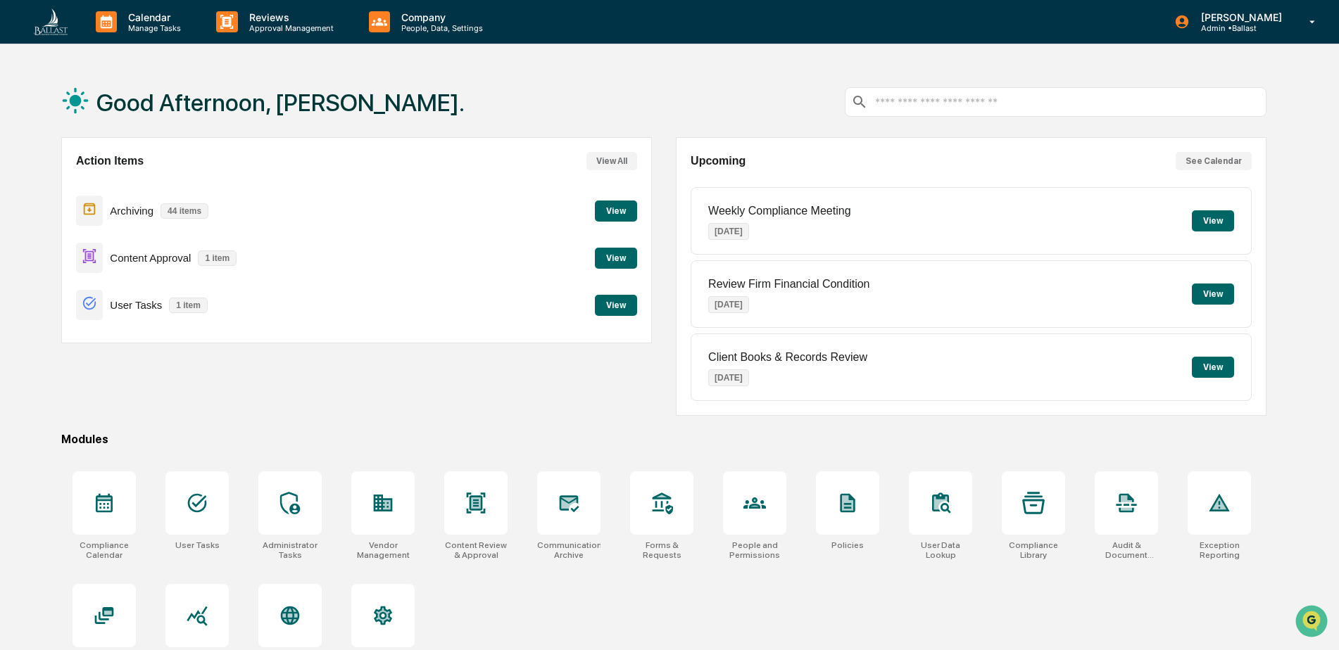 The image size is (1339, 650). I want to click on img: 1746055101610-c473b297-6a78-478c-a979-82029cc54cd1, so click(27, 120).